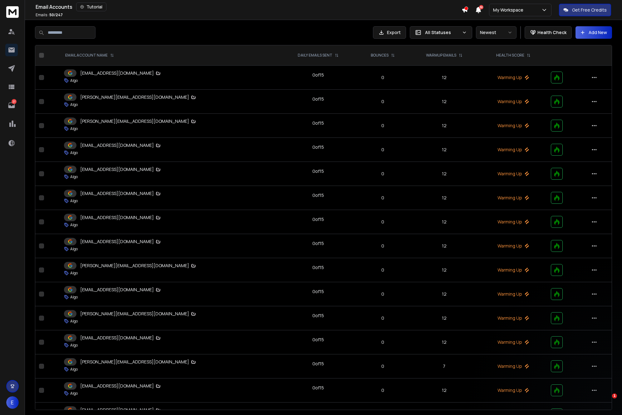 This screenshot has width=622, height=415. Describe the element at coordinates (12, 402) in the screenshot. I see `button: E` at that location.